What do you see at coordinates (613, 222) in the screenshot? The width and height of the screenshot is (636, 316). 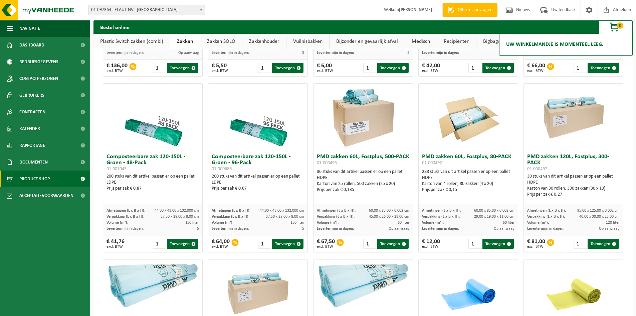 I see `span: 120 liter` at bounding box center [613, 222].